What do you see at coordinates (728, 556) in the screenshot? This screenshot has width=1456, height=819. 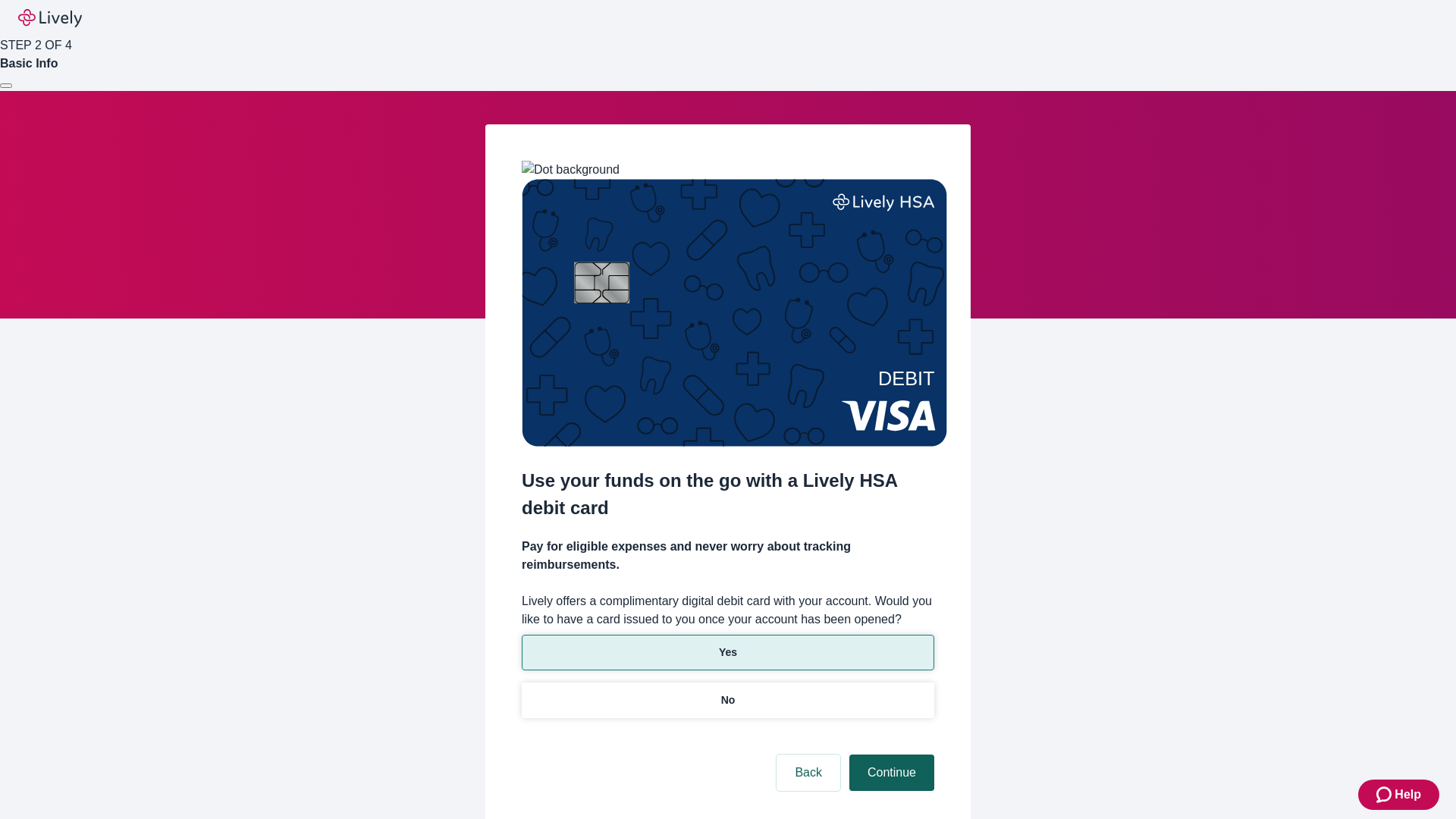 I see `h4: Pay for eligible expenses and never worry about tracking reimbursements.` at bounding box center [728, 556].